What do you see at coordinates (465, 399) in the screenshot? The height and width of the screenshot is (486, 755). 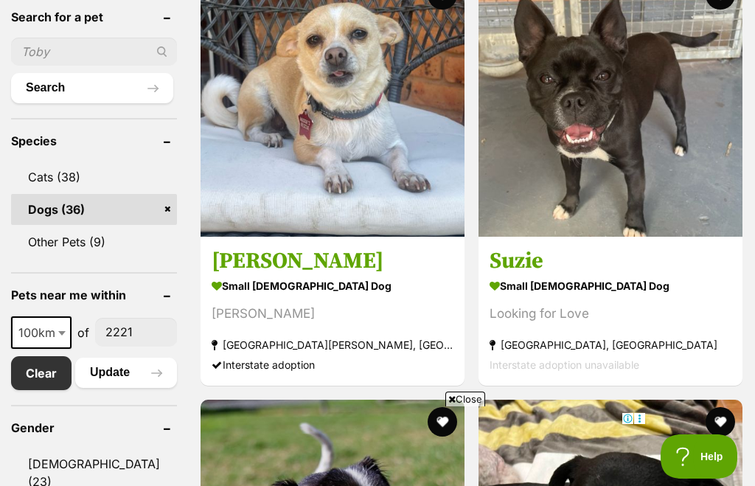 I see `span: Close` at bounding box center [465, 399].